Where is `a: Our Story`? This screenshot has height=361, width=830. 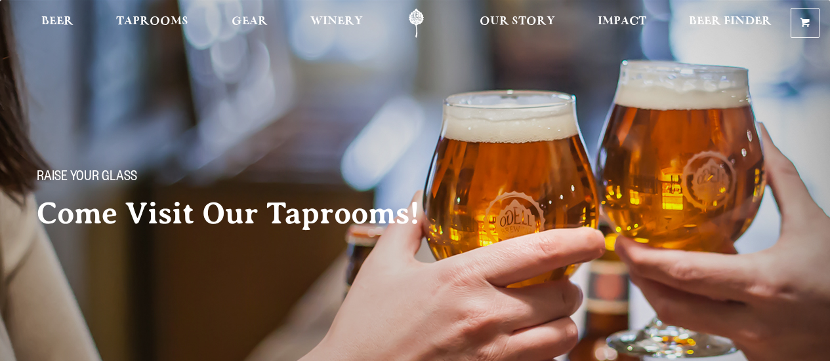
a: Our Story is located at coordinates (517, 23).